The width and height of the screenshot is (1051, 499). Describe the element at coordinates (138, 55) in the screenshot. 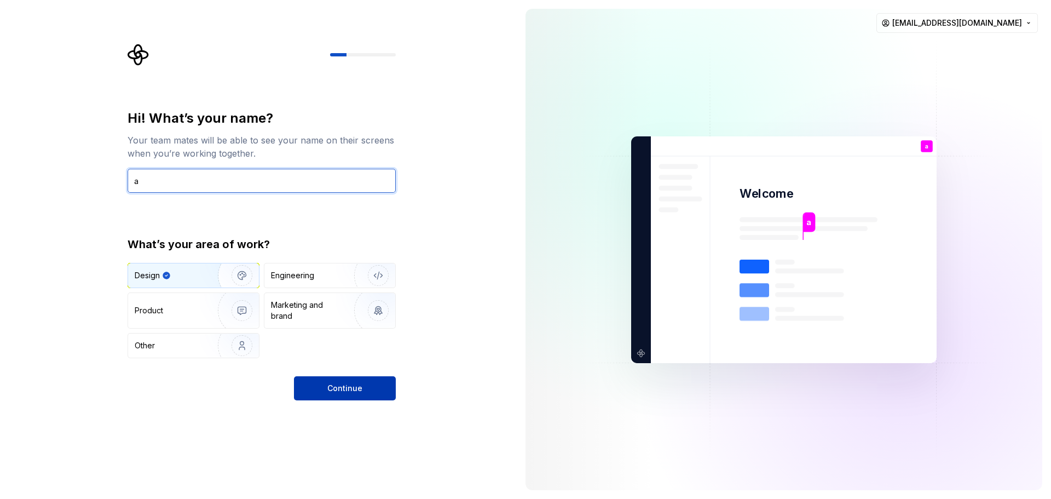

I see `svg: Supernova Logo` at that location.